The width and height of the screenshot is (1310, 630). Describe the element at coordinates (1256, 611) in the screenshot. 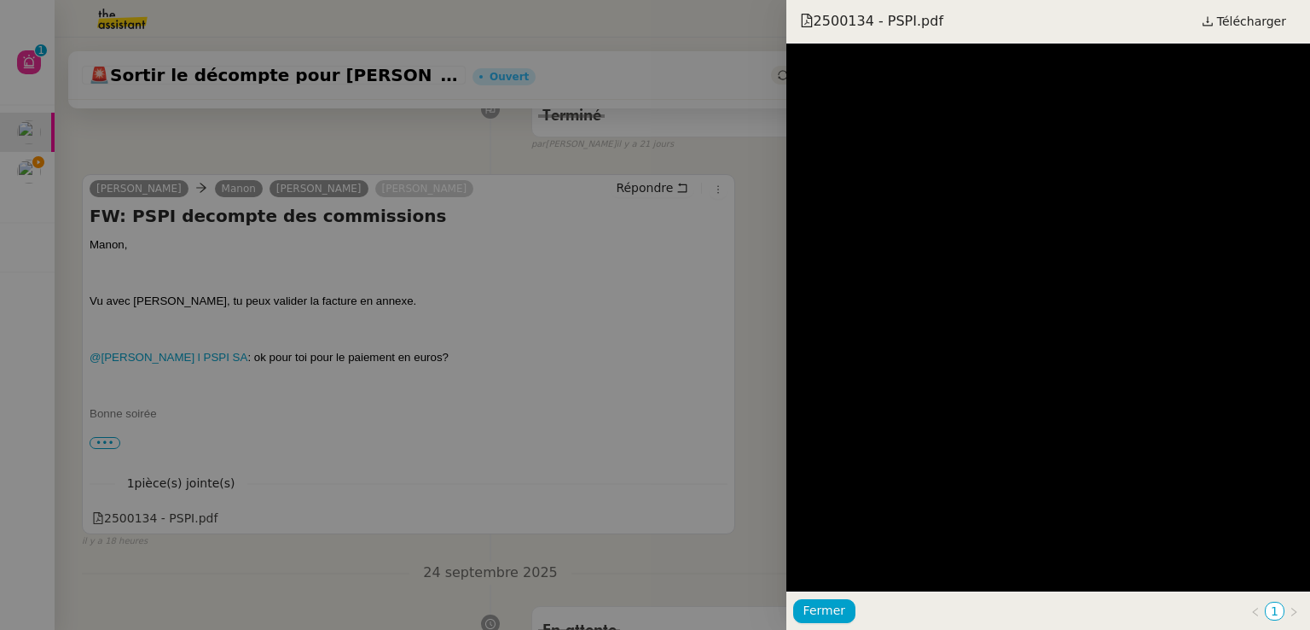

I see `li: Page précédente` at that location.